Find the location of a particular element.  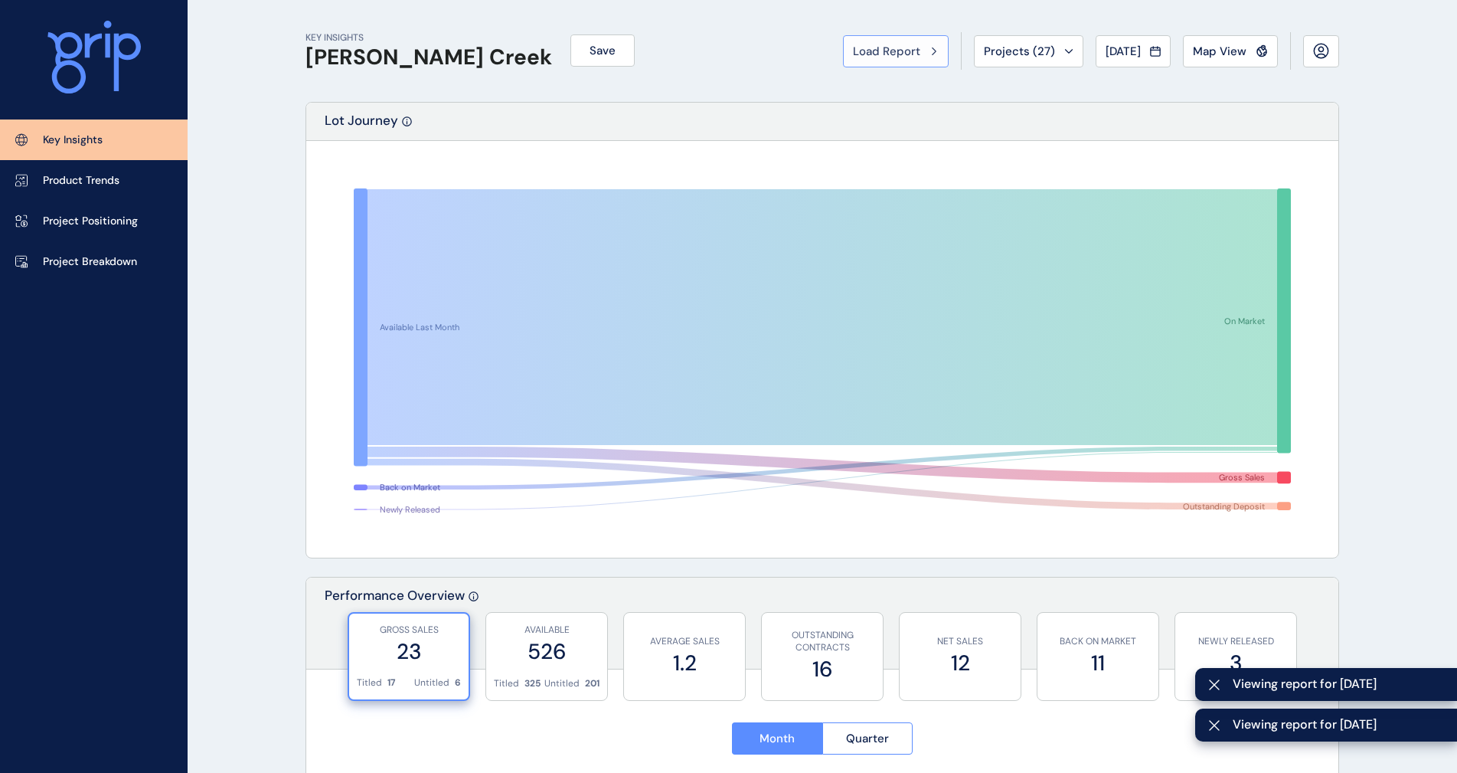

label: 3 is located at coordinates (1236, 662).